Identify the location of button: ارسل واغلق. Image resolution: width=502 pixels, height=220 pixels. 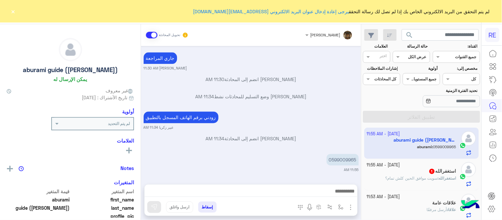
(180, 207).